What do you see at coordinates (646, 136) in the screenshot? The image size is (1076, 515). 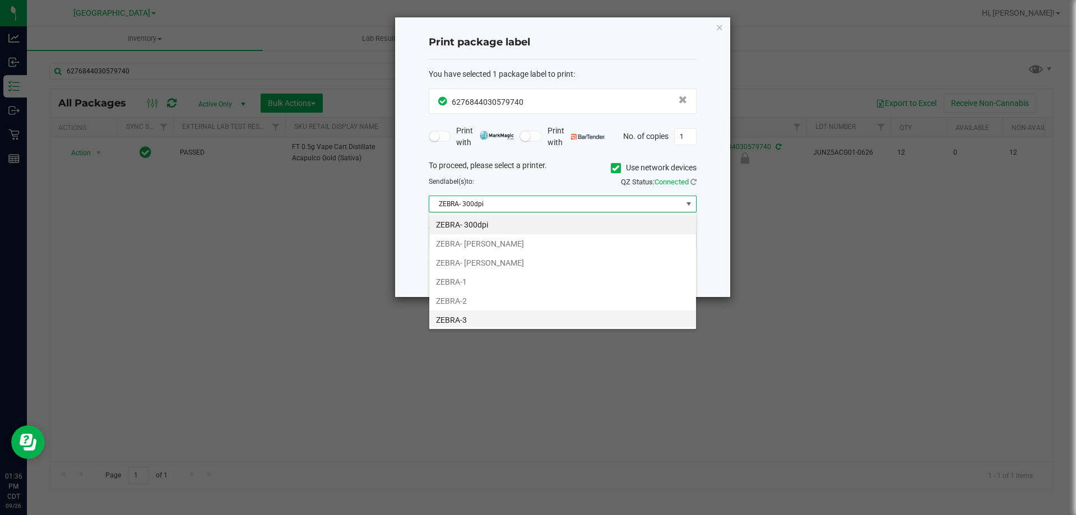 I see `span: No. of copies` at bounding box center [646, 136].